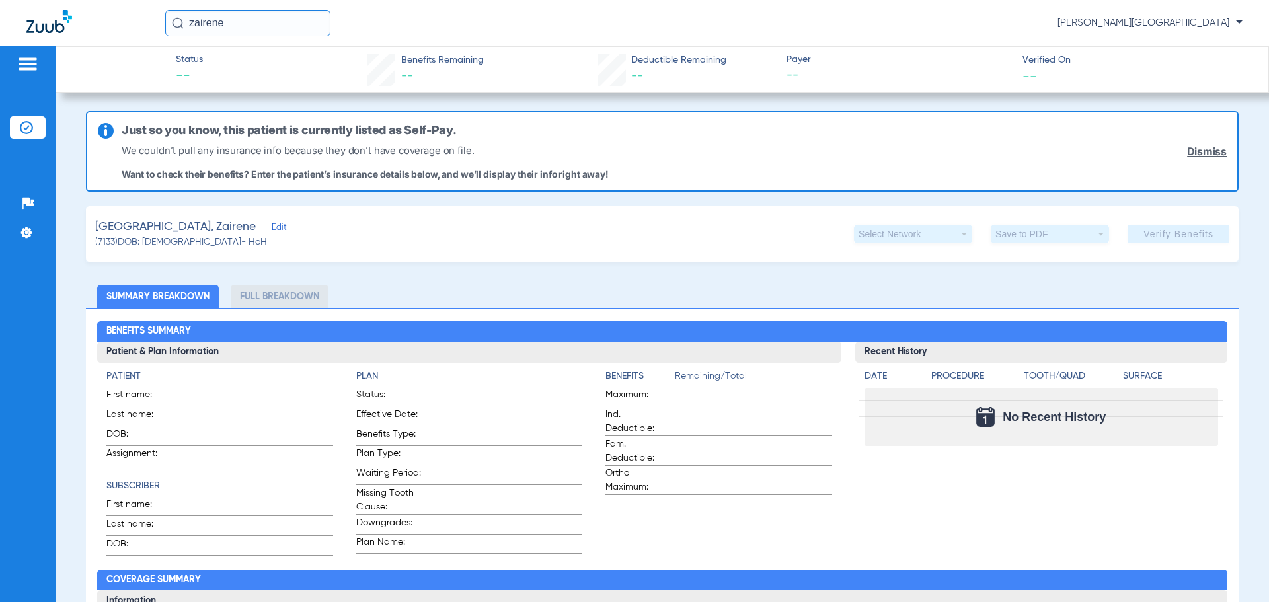  What do you see at coordinates (469, 376) in the screenshot?
I see `app-breakdown-title: Plan` at bounding box center [469, 376].